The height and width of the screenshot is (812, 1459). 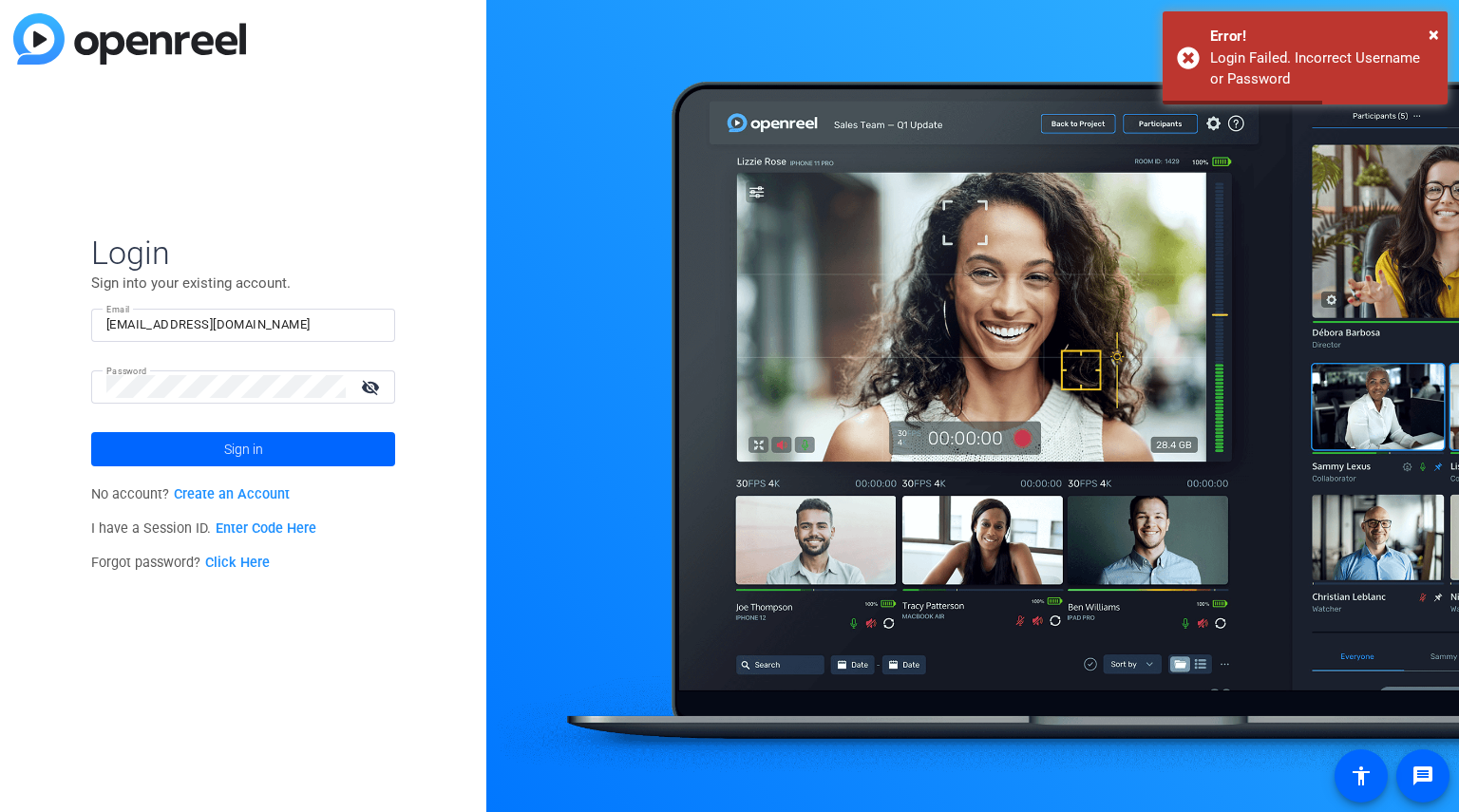 What do you see at coordinates (190, 494) in the screenshot?
I see `span: No account?` at bounding box center [190, 494].